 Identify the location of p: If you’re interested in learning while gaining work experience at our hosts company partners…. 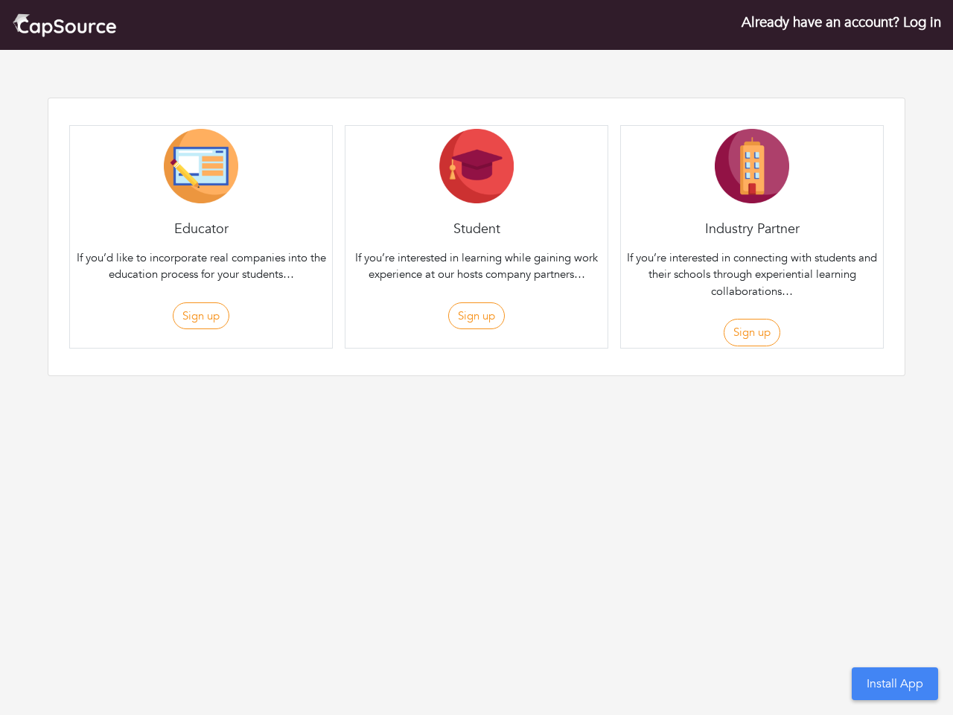
(477, 266).